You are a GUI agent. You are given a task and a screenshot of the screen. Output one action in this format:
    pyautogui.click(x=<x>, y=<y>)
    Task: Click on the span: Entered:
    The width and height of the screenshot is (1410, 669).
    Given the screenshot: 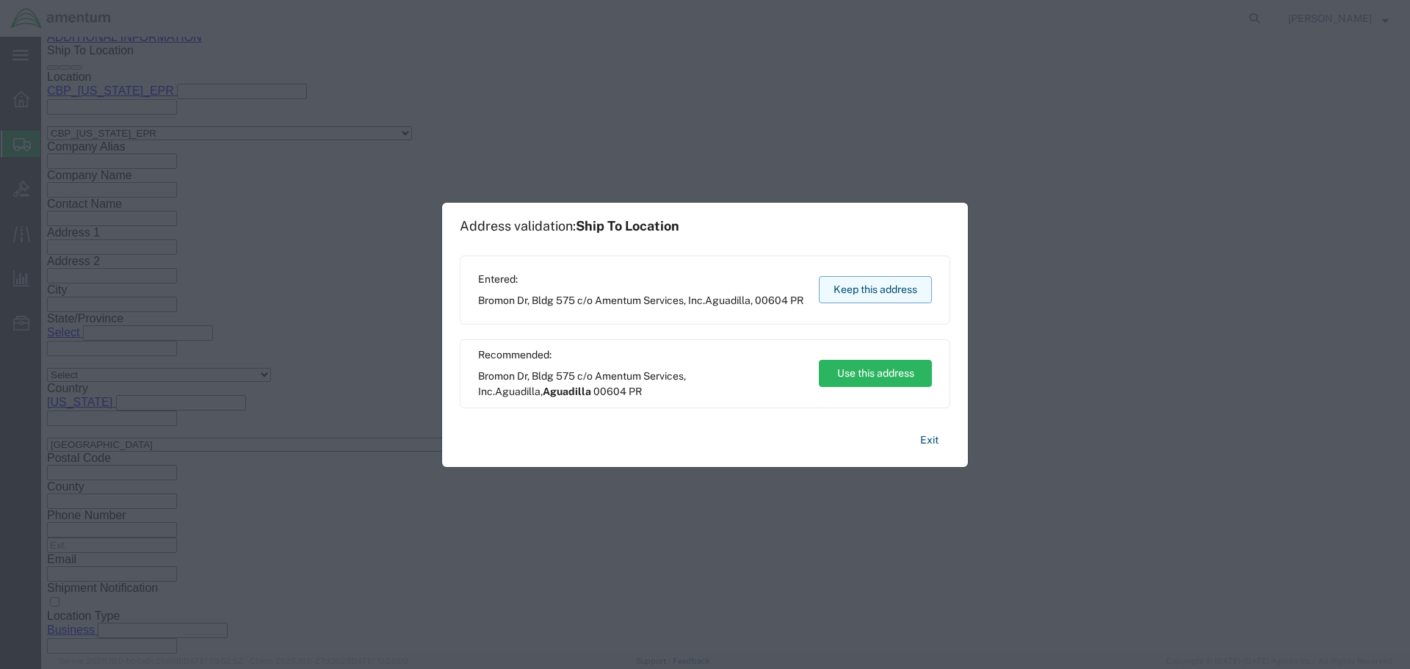 What is the action you would take?
    pyautogui.click(x=640, y=279)
    